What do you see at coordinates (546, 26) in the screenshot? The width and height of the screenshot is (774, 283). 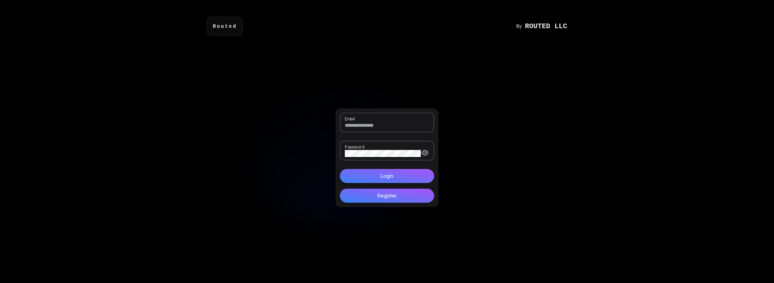 I see `h1: ROUTED LLC` at bounding box center [546, 26].